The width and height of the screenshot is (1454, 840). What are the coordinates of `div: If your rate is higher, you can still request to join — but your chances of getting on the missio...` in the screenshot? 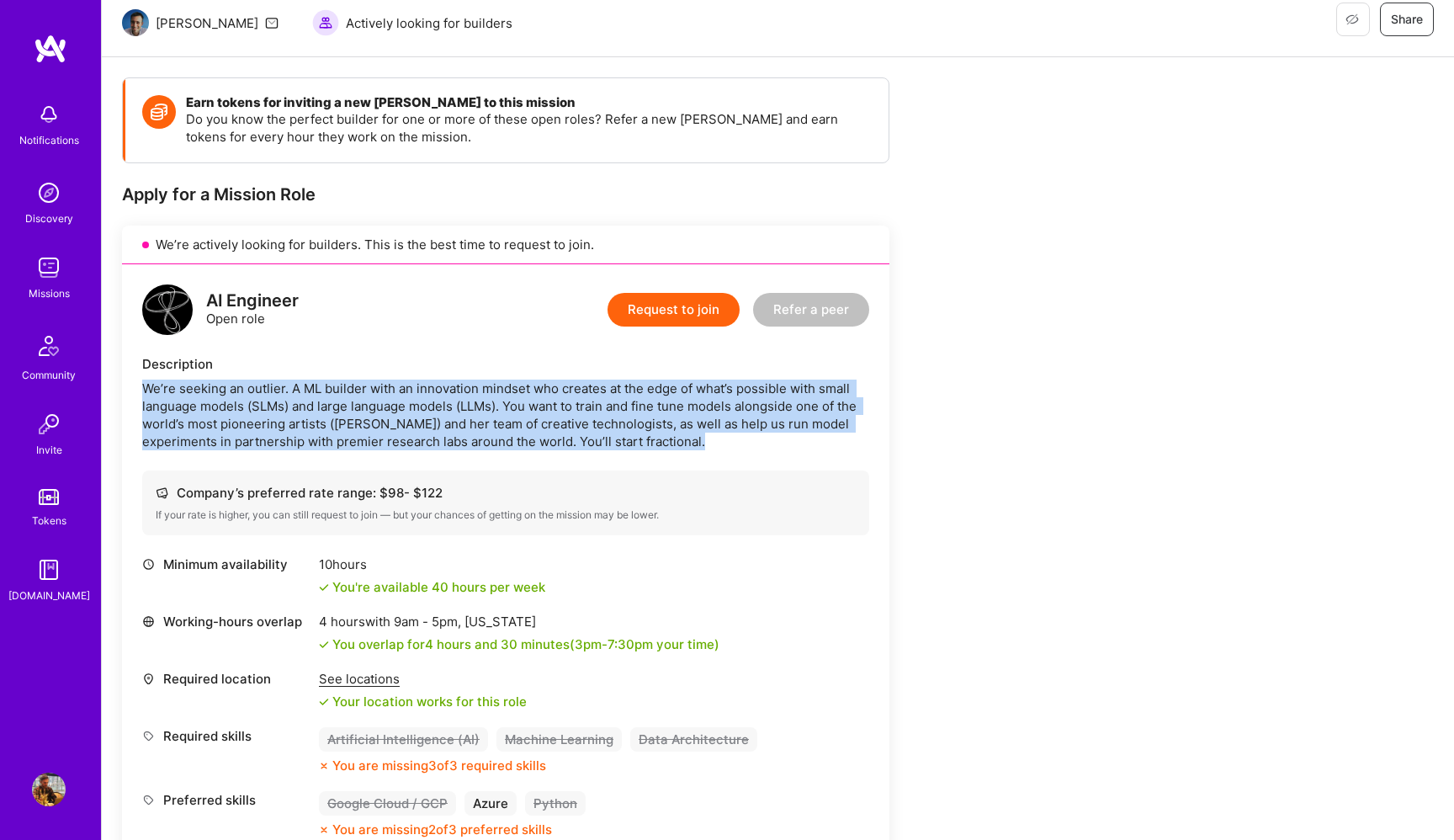 It's located at (506, 515).